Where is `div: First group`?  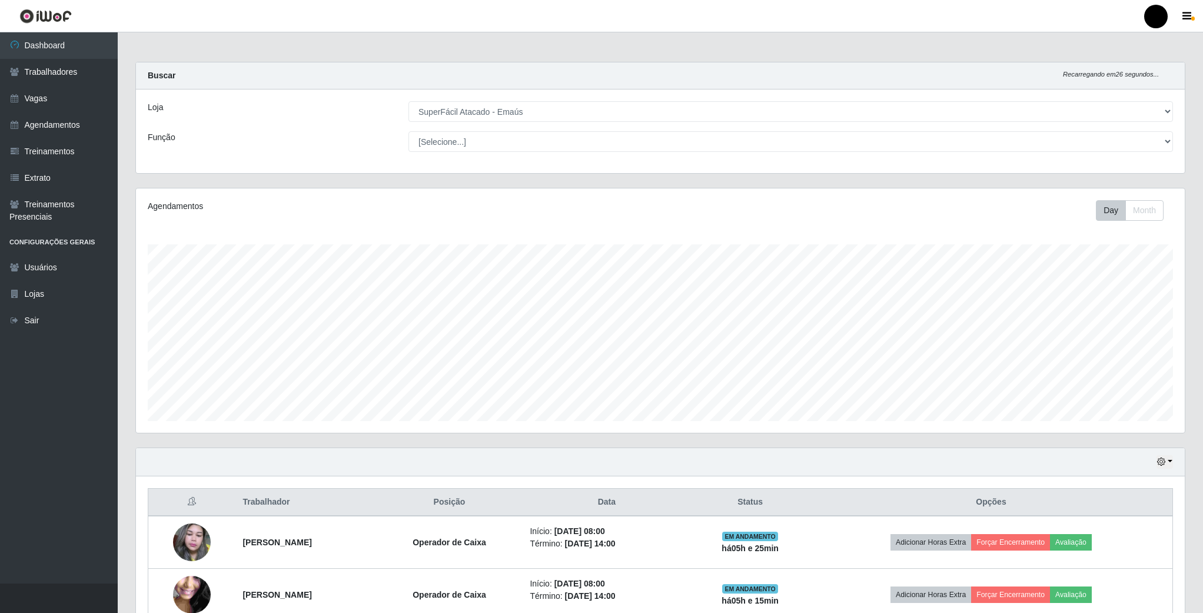
div: First group is located at coordinates (1130, 210).